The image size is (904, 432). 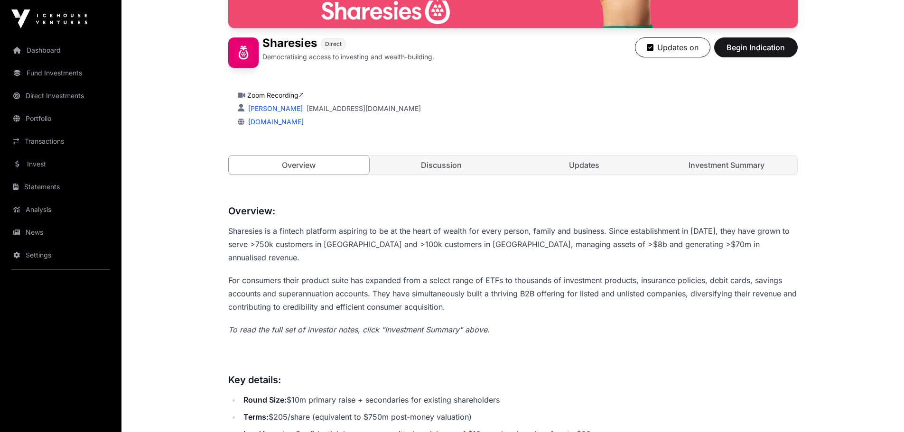 I want to click on p: Democratising access to investing and wealth-building., so click(x=348, y=57).